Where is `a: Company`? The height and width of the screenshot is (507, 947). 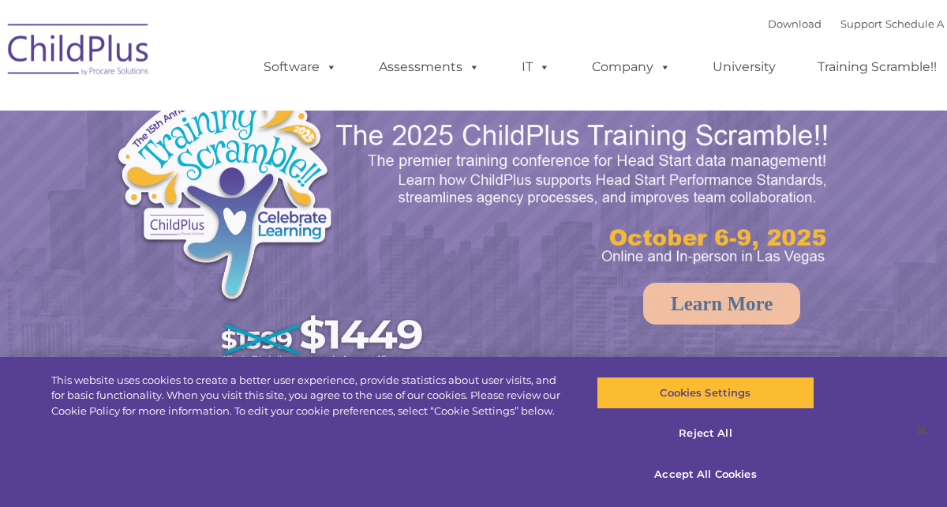
a: Company is located at coordinates (632, 67).